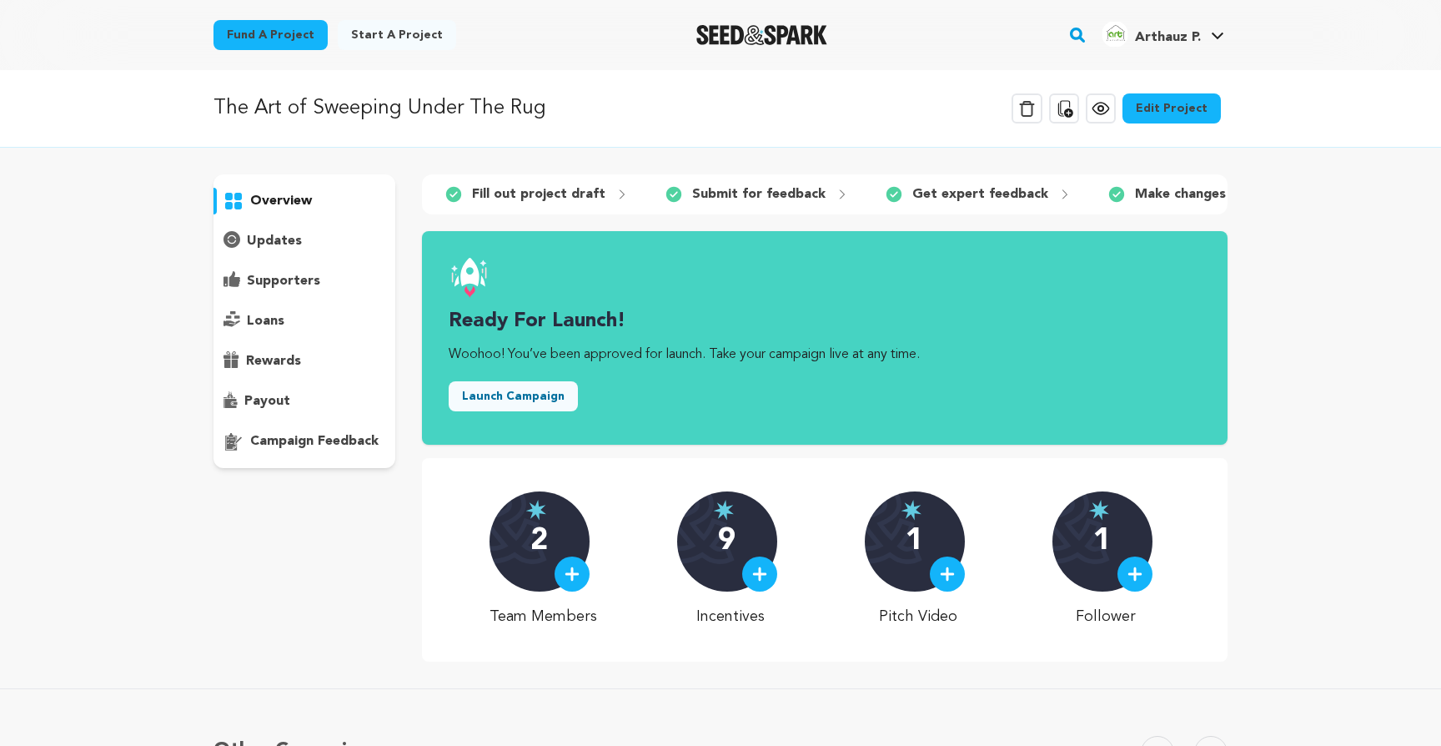 The image size is (1441, 746). What do you see at coordinates (270, 35) in the screenshot?
I see `a: Fund a project` at bounding box center [270, 35].